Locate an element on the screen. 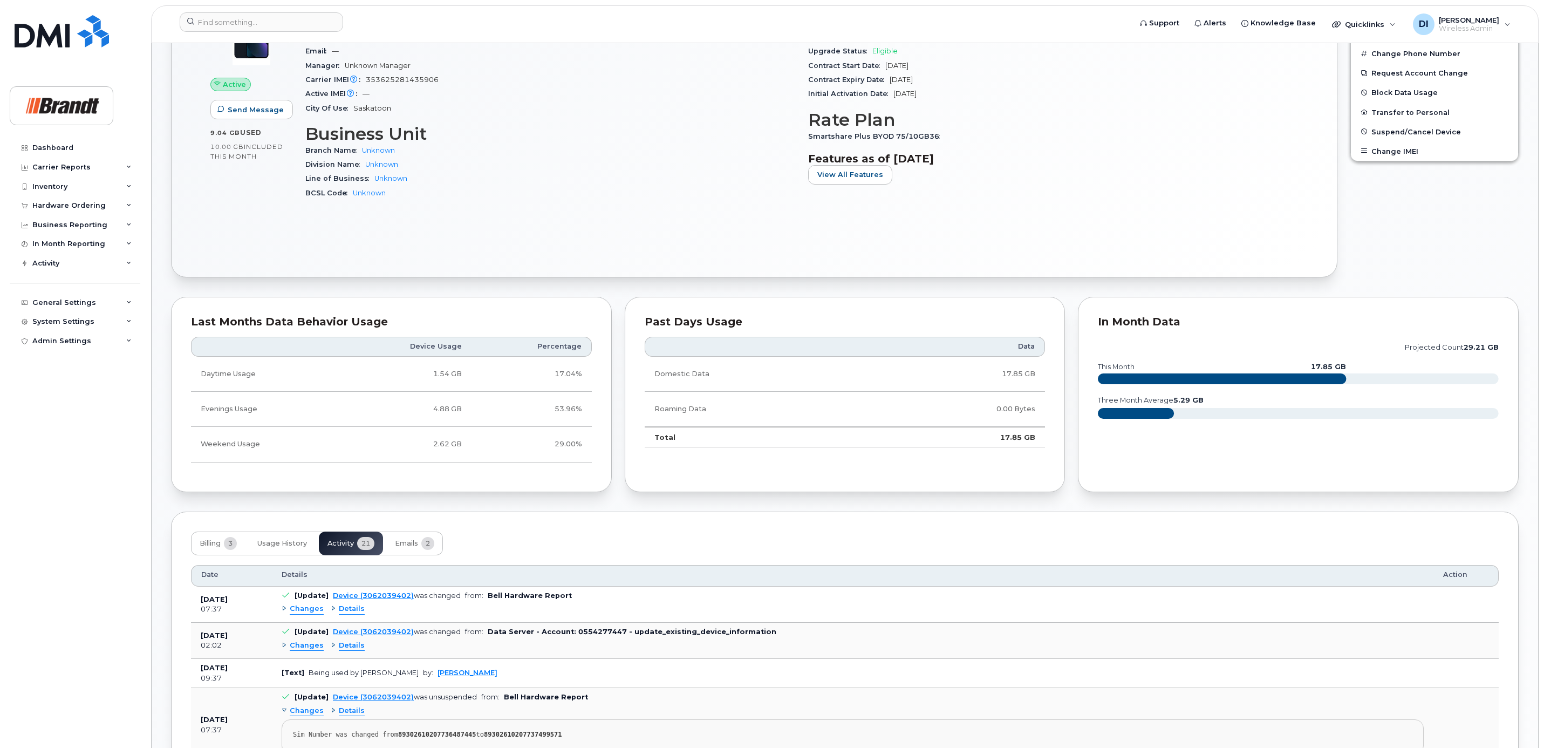 Image resolution: width=1544 pixels, height=748 pixels. h3: Business Unit is located at coordinates (550, 134).